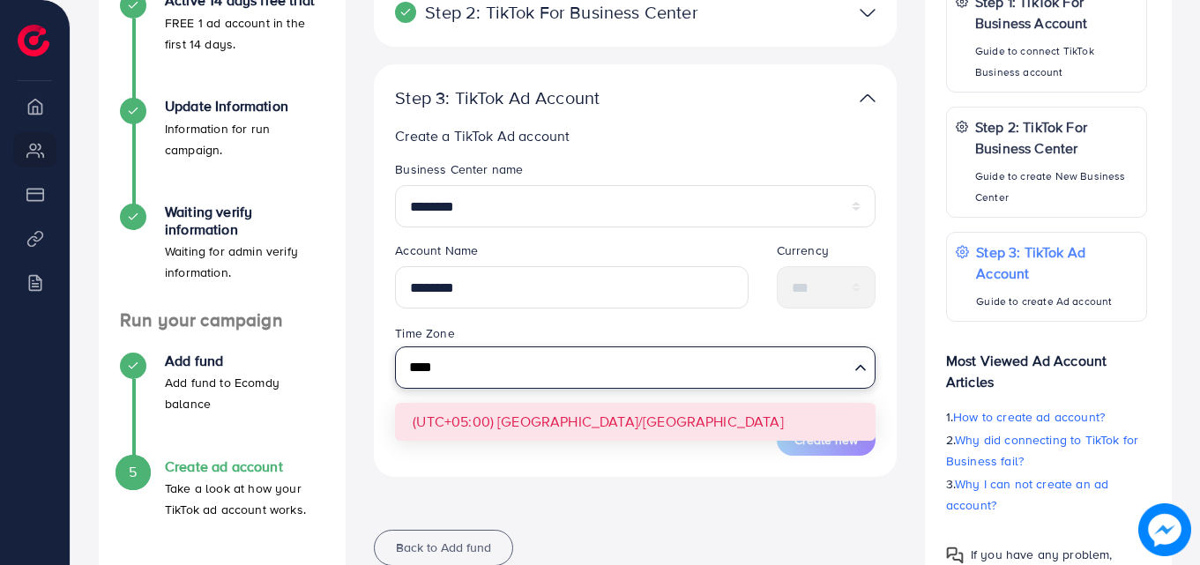 This screenshot has height=565, width=1200. Describe the element at coordinates (1057, 187) in the screenshot. I see `p: Guide to create New Business Center` at that location.